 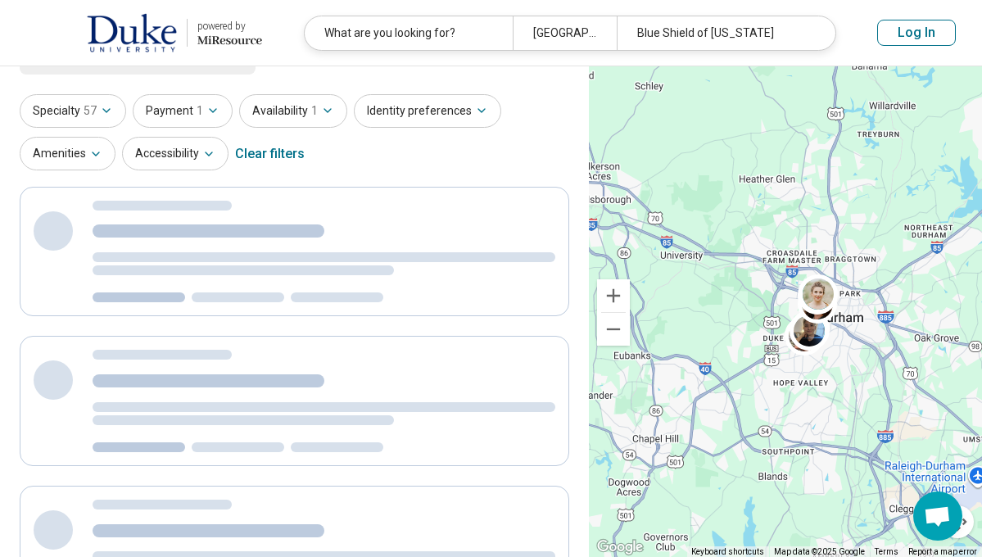 What do you see at coordinates (818, 295) in the screenshot?
I see `div: 3` at bounding box center [818, 295].